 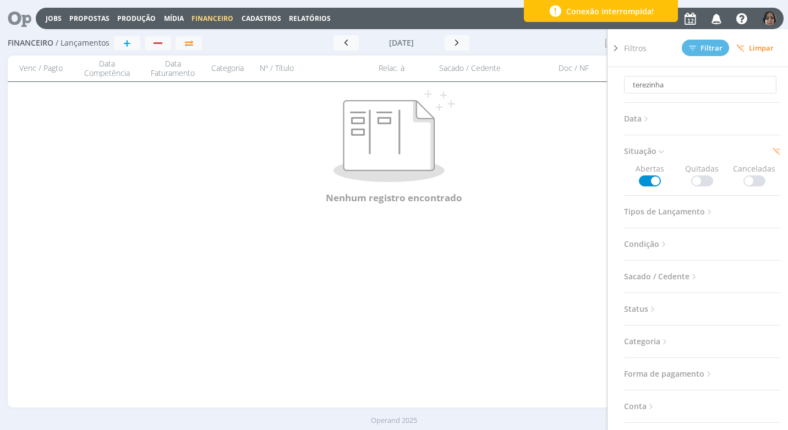 What do you see at coordinates (53, 18) in the screenshot?
I see `a: Jobs` at bounding box center [53, 18].